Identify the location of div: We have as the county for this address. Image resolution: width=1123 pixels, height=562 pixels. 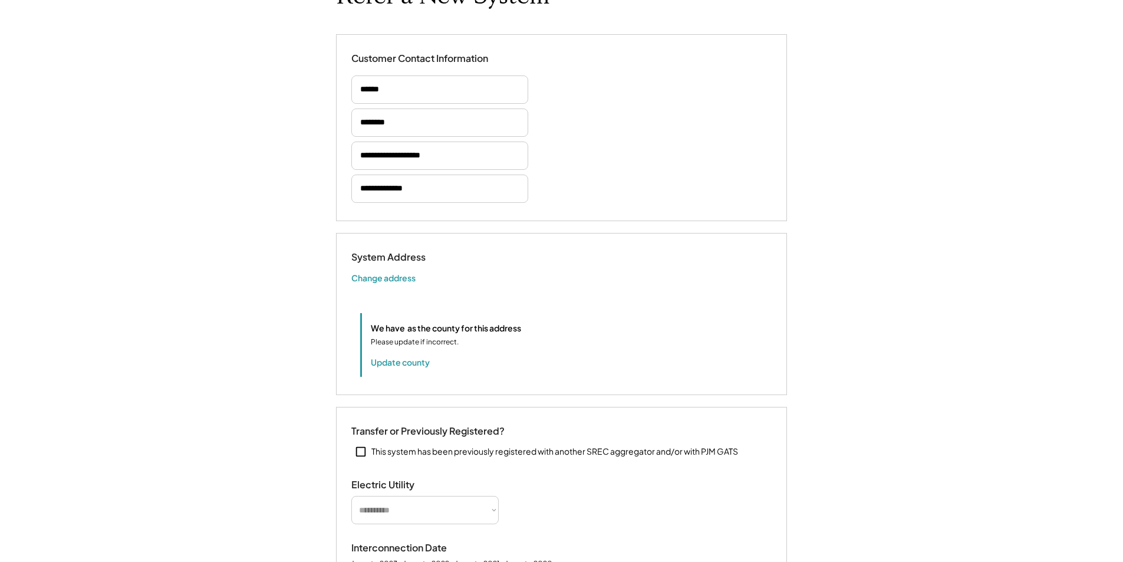
(446, 328).